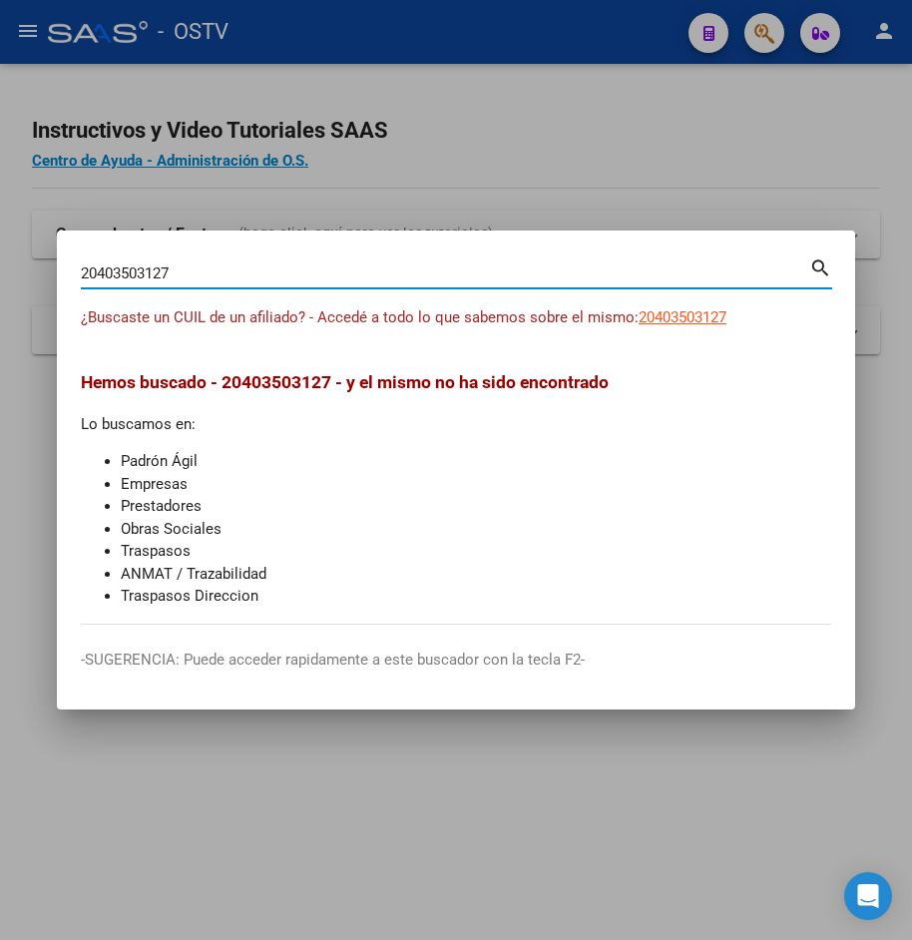  I want to click on div: Open Intercom Messenger, so click(868, 896).